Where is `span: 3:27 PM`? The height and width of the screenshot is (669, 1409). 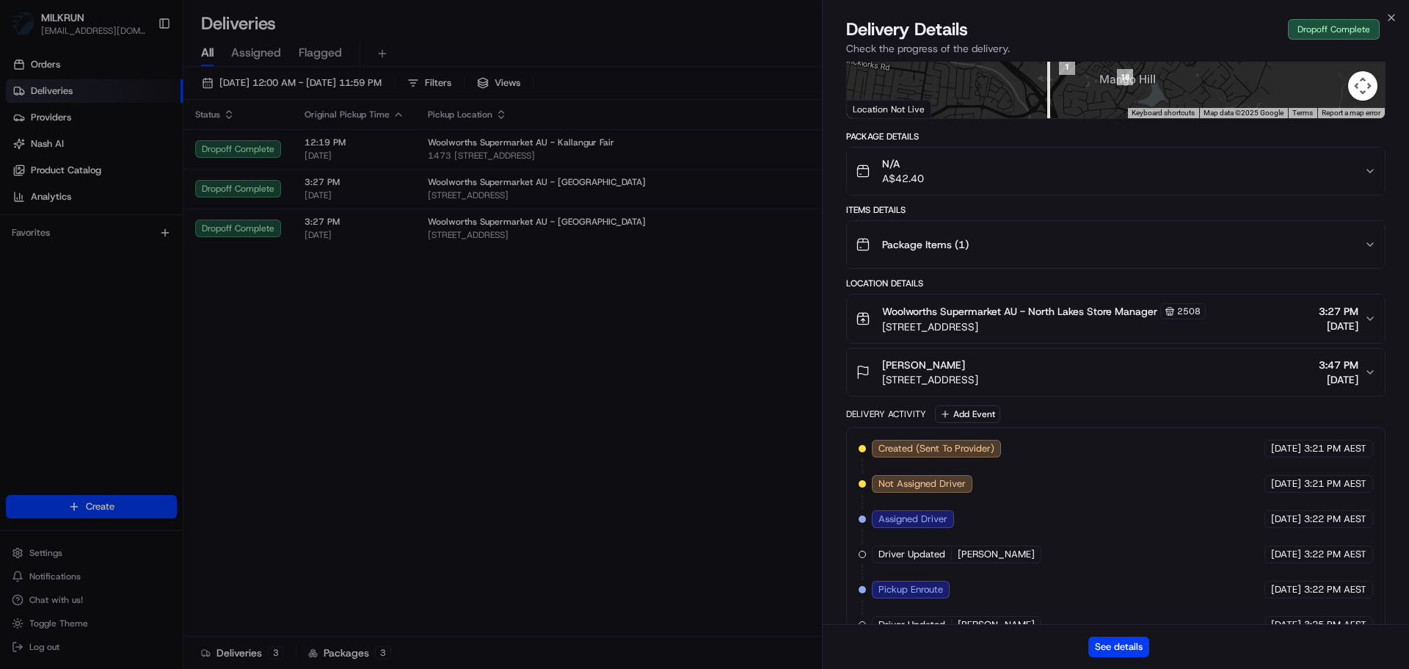 span: 3:27 PM is located at coordinates (1339, 311).